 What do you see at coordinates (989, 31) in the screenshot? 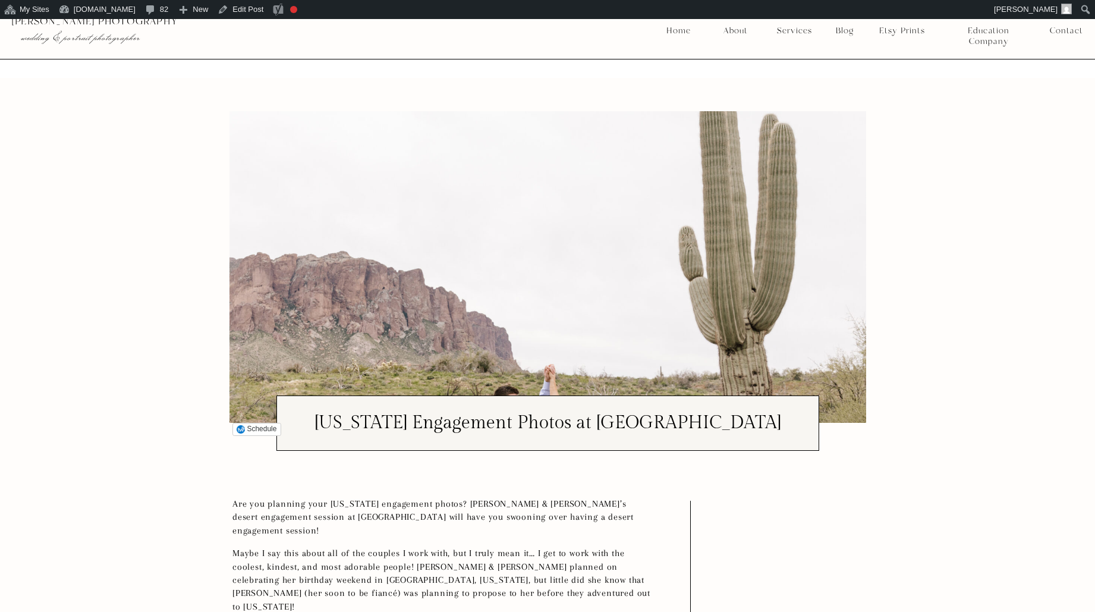
I see `nav: Education Company` at bounding box center [989, 31].